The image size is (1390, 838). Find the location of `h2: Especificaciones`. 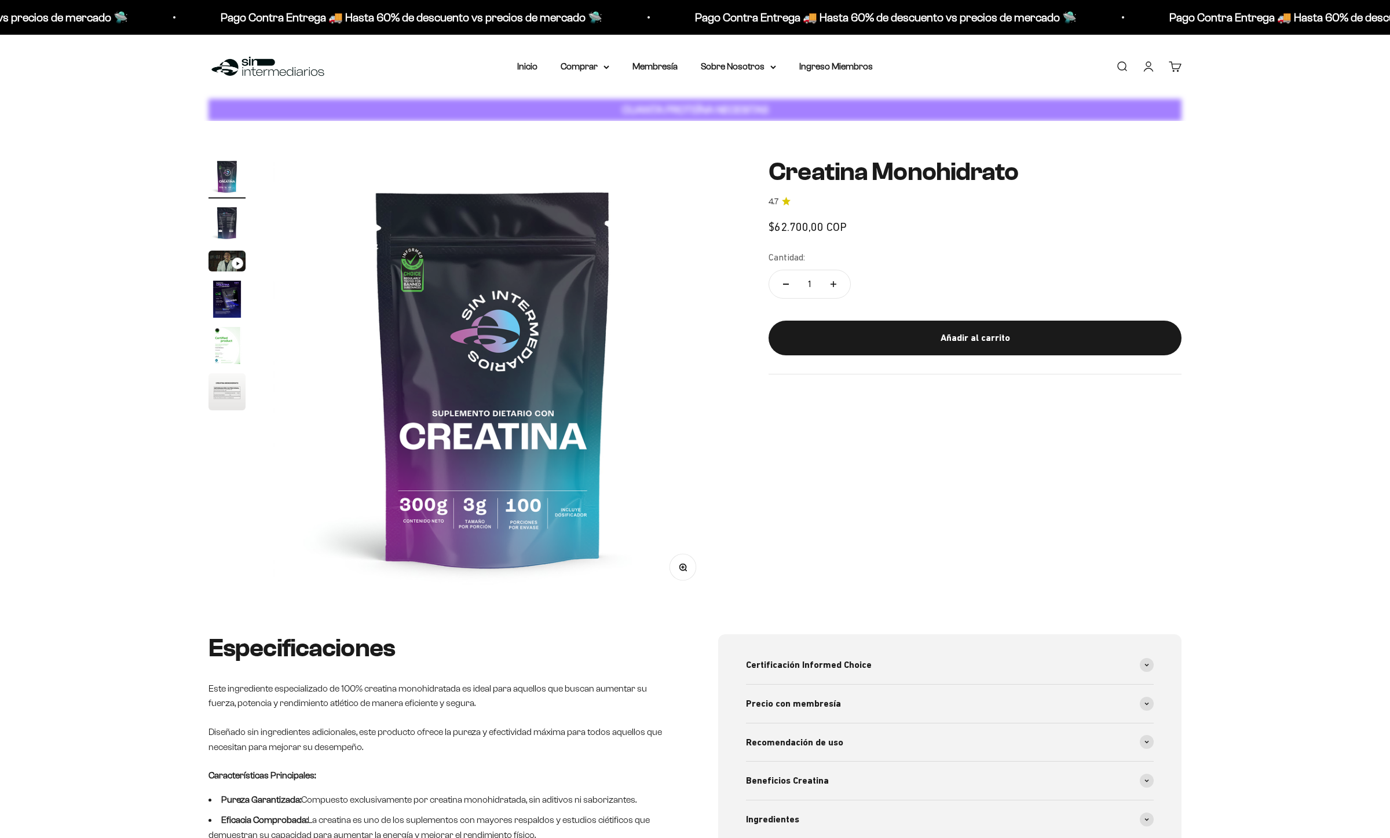

h2: Especificaciones is located at coordinates (440, 649).